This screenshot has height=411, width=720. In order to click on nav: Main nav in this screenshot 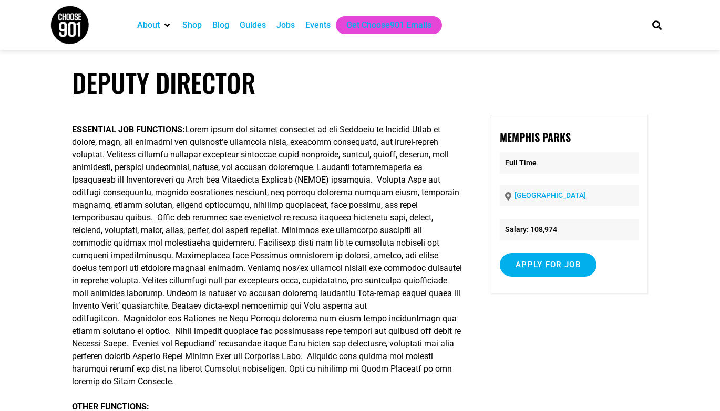, I will do `click(383, 25)`.